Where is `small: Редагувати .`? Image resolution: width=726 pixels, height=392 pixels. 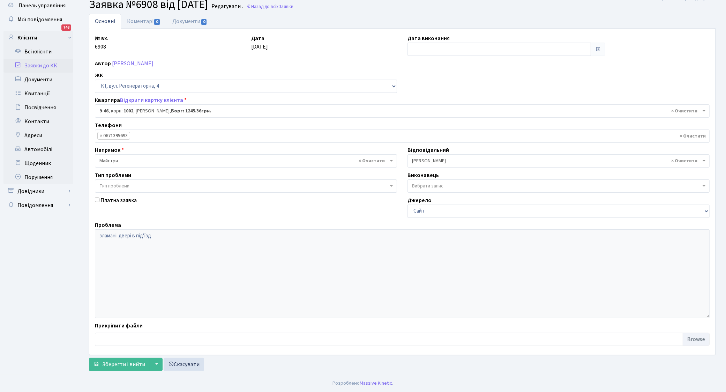
small: Редагувати . is located at coordinates (226, 6).